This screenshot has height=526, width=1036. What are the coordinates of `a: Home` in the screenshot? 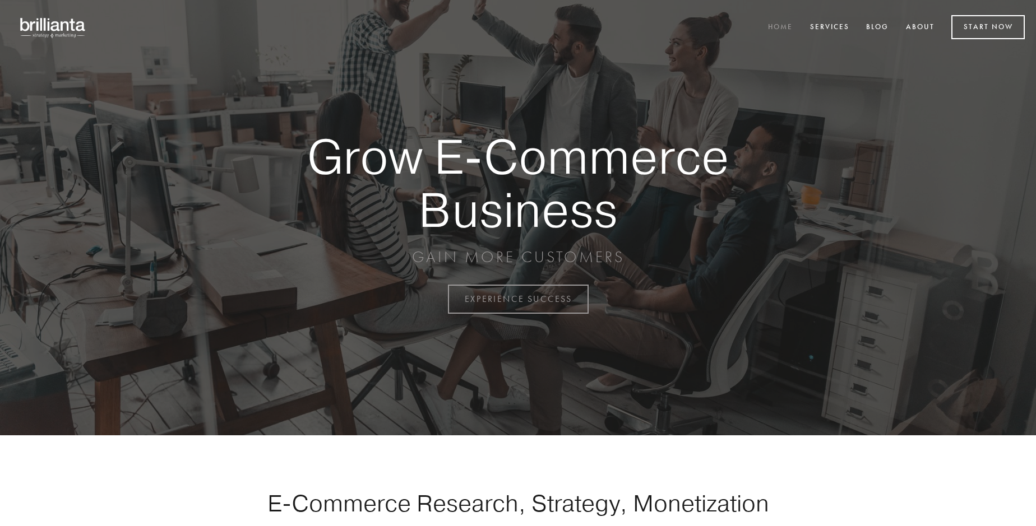 It's located at (780, 27).